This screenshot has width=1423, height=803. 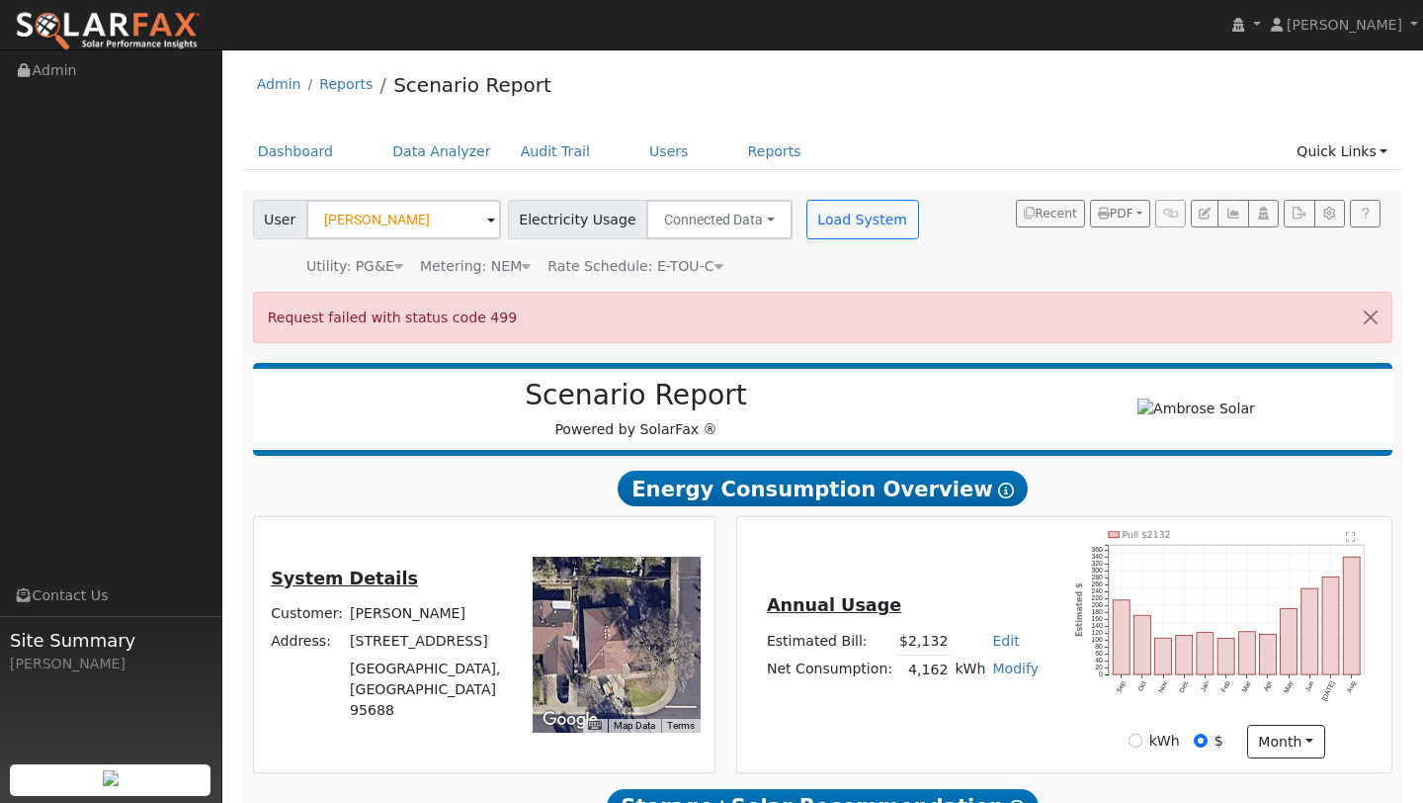 I want to click on img: SolarFax, so click(x=108, y=32).